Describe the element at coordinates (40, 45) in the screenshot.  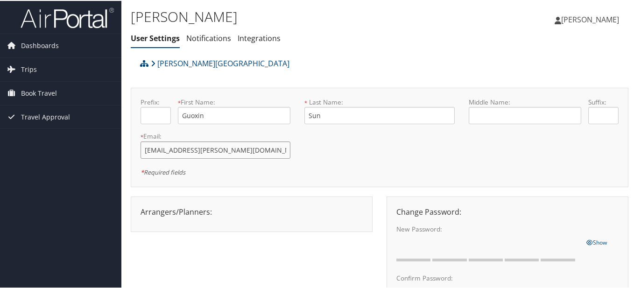
I see `span: Dashboards` at that location.